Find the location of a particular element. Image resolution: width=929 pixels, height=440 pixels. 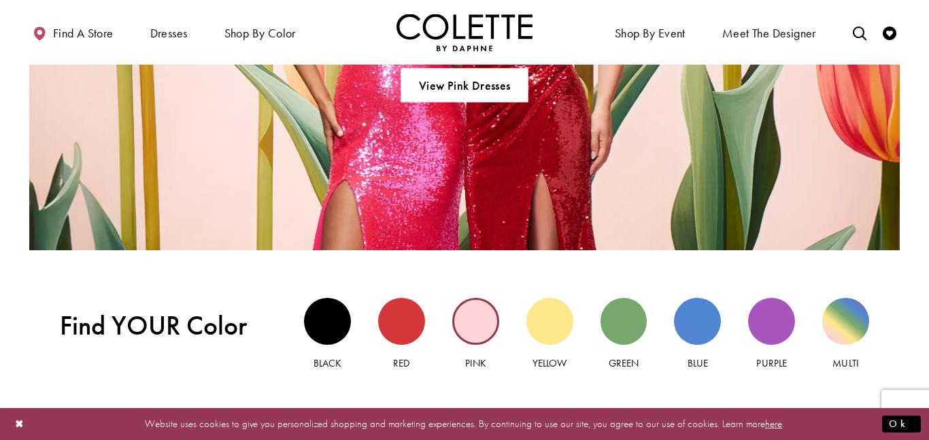

div: Multi view is located at coordinates (846, 321).